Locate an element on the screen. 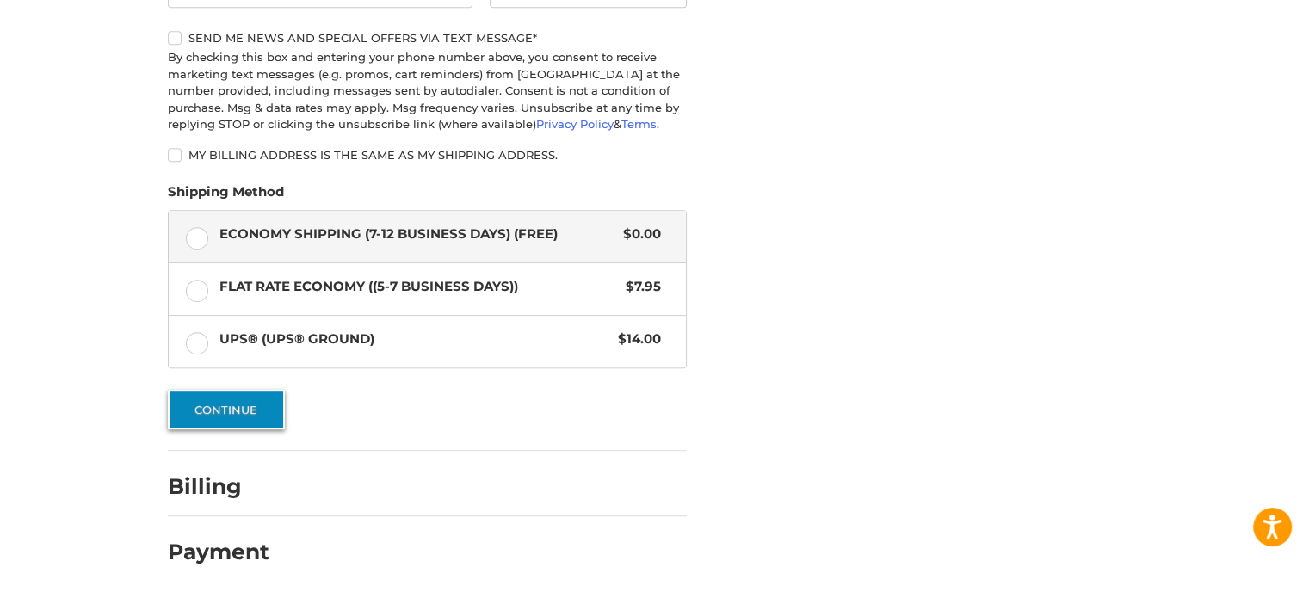 The width and height of the screenshot is (1309, 598). span: Flat Rate Economy ((5-7 Business Days)) is located at coordinates (418, 287).